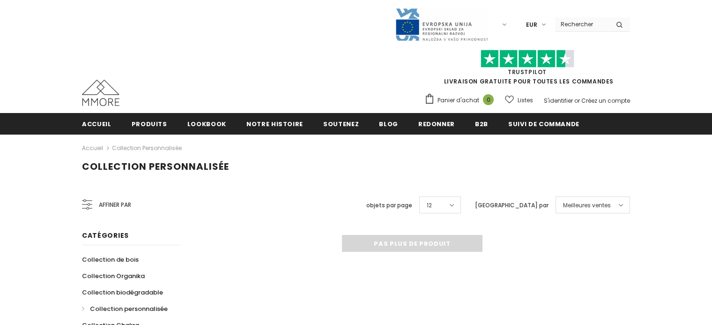 The width and height of the screenshot is (712, 325). Describe the element at coordinates (122, 292) in the screenshot. I see `a: Collection biodégradable` at that location.